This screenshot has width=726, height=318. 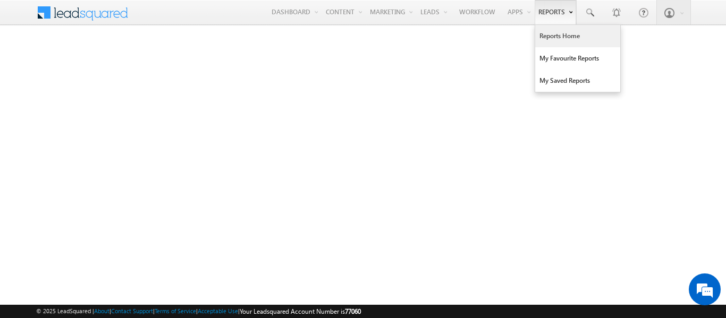 I want to click on textarea: Type your message and click 'Submit', so click(x=104, y=167).